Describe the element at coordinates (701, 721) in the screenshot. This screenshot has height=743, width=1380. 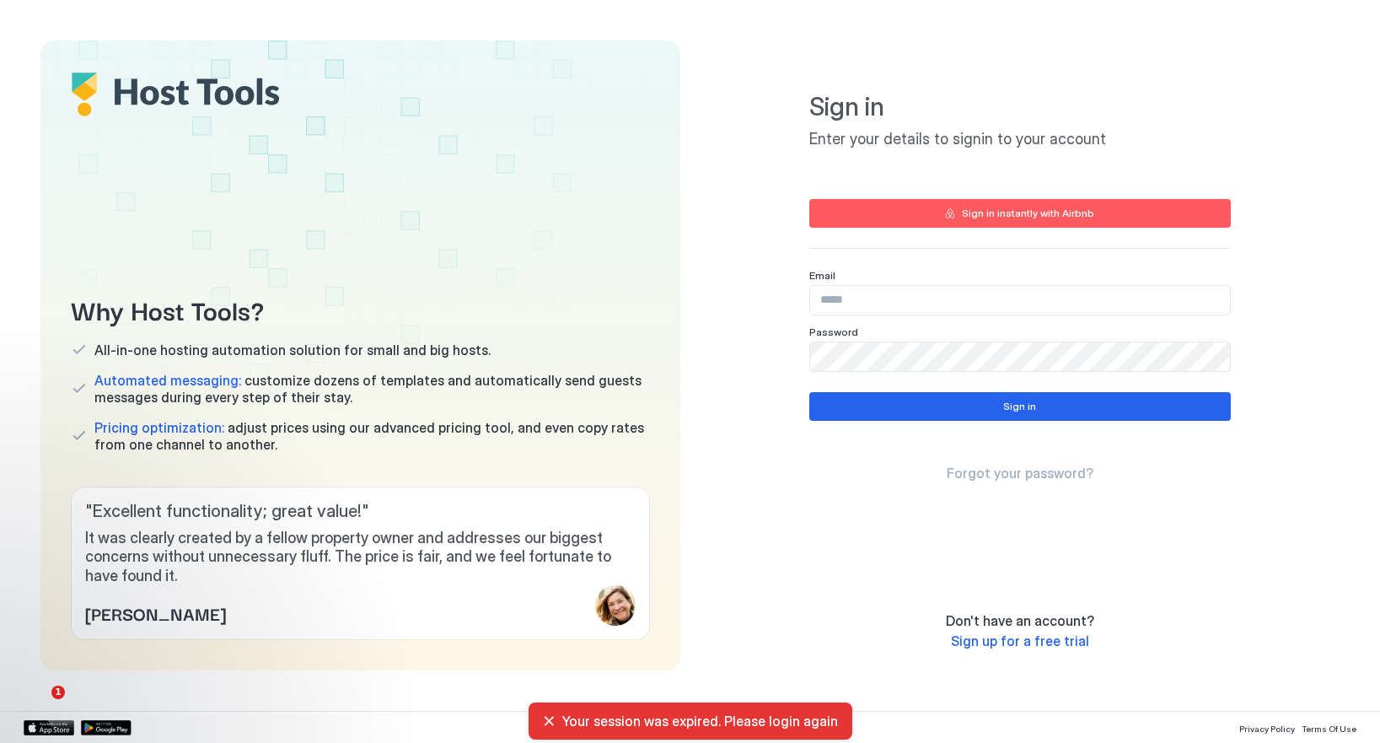
I see `span: Your session was expired. Please login again` at that location.